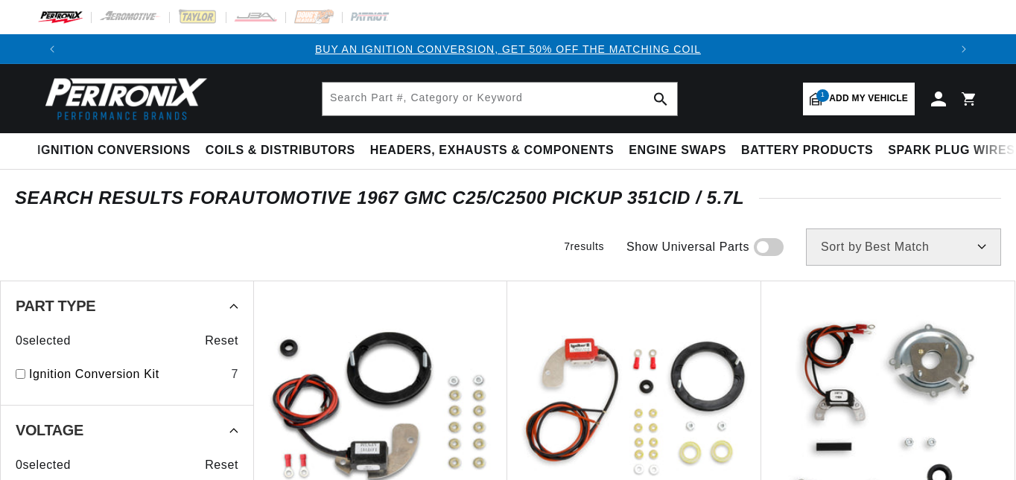  I want to click on summary: Coils & Distributors, so click(280, 150).